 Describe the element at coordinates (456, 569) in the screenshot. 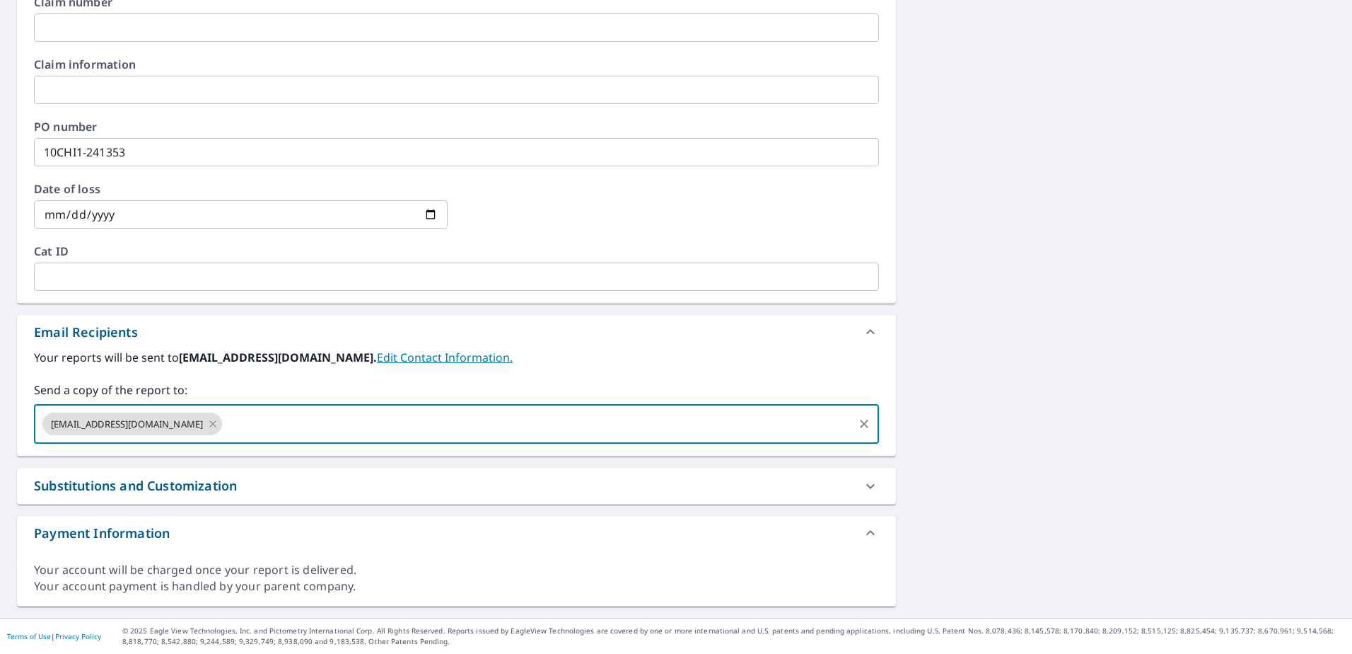

I see `div: Your account will be charged once your report is delivered.` at that location.